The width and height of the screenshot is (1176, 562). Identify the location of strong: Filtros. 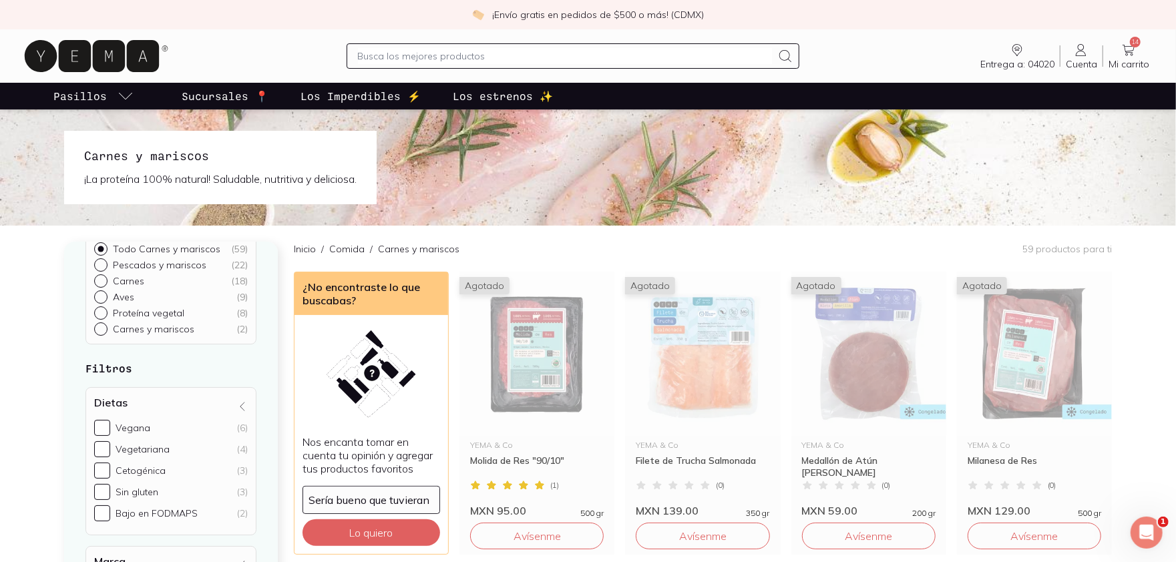
(109, 368).